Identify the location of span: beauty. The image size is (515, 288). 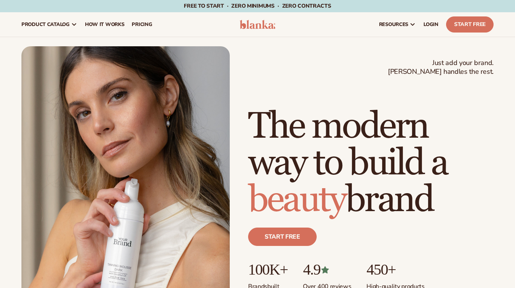
(297, 200).